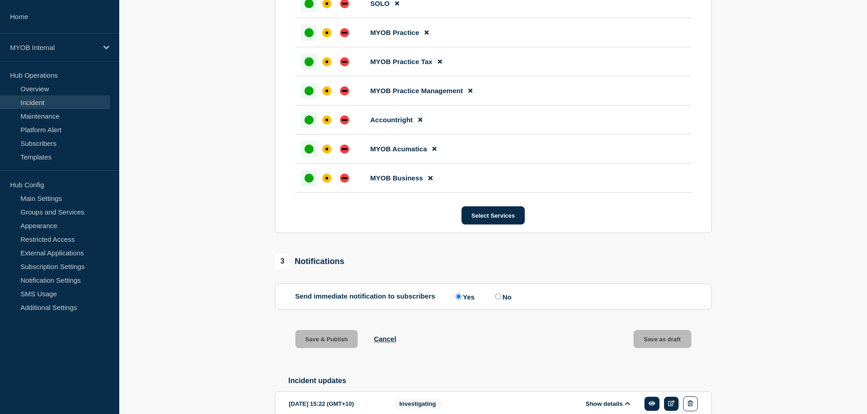 The height and width of the screenshot is (414, 867). What do you see at coordinates (391, 120) in the screenshot?
I see `span: Accountright` at bounding box center [391, 120].